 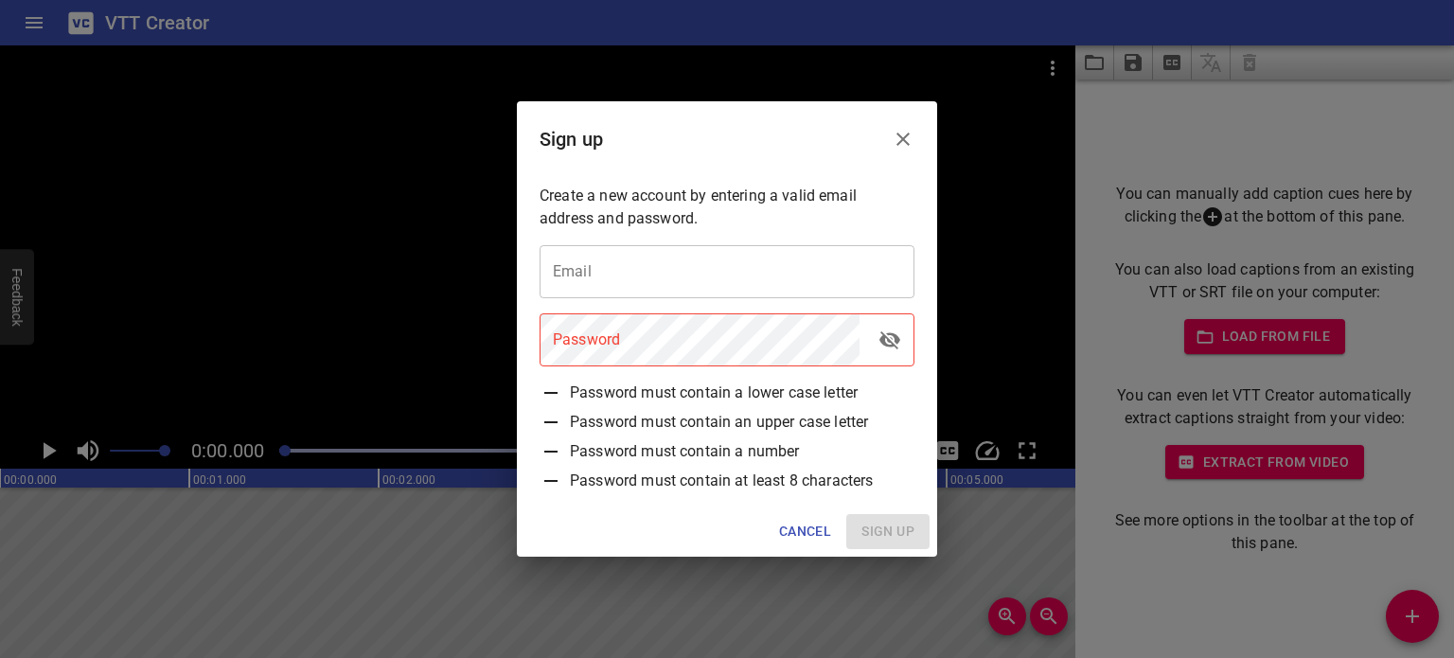 What do you see at coordinates (714, 396) in the screenshot?
I see `span: Password must contain a lower case letter` at bounding box center [714, 396].